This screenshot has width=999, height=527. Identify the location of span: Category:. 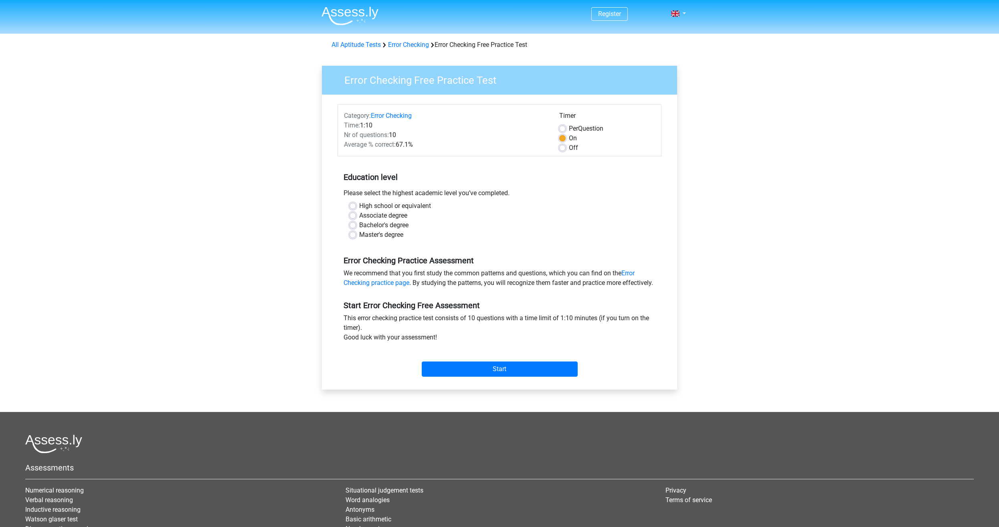
(357, 115).